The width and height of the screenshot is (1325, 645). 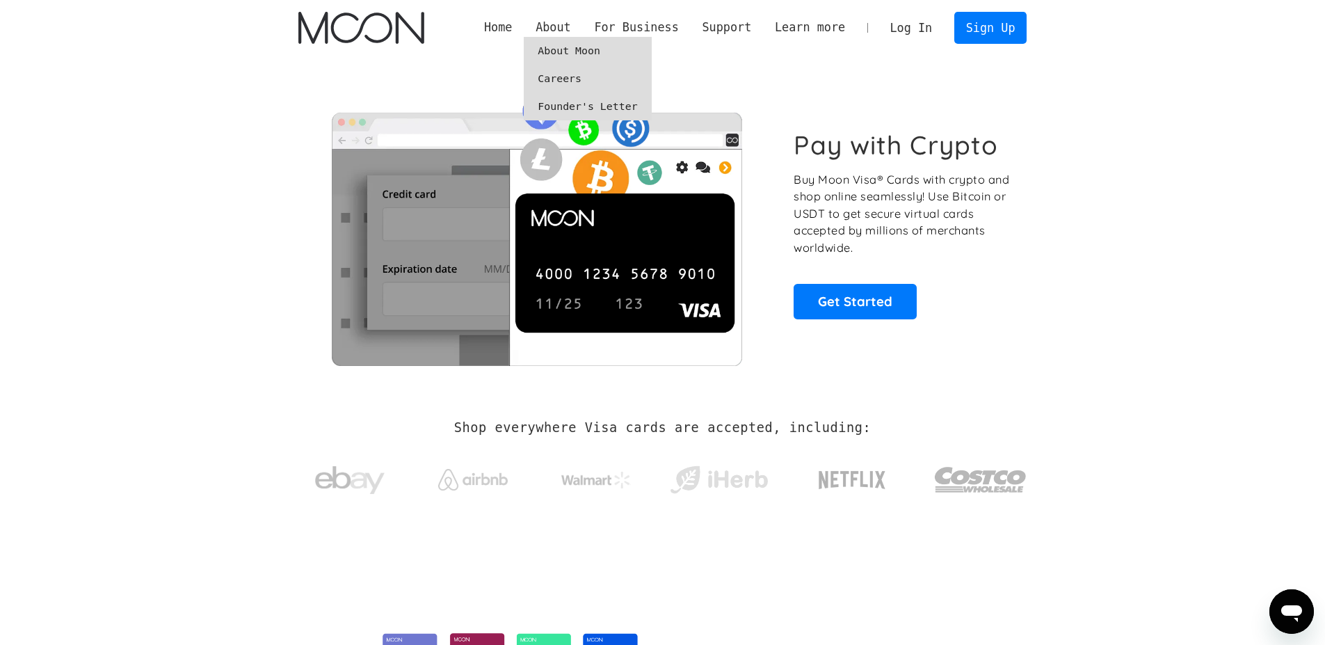 I want to click on img: Moon Logo, so click(x=361, y=28).